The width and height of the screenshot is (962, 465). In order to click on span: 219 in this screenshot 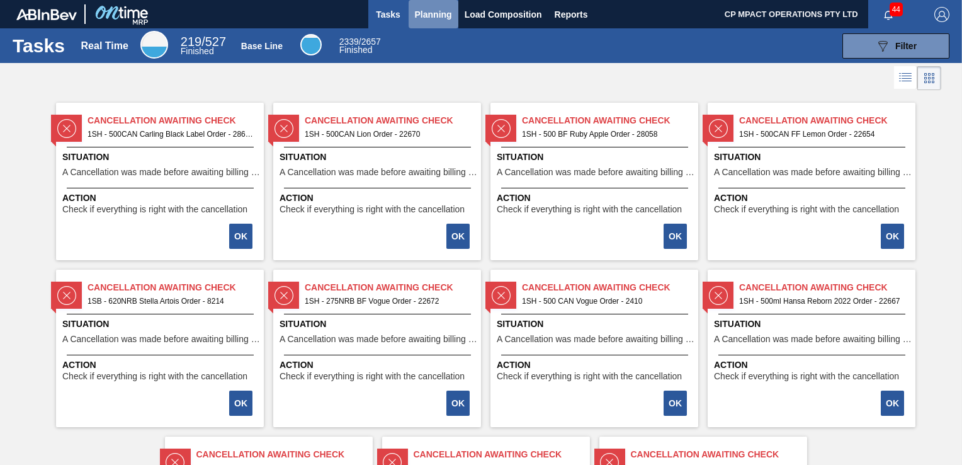, I will do `click(191, 42)`.